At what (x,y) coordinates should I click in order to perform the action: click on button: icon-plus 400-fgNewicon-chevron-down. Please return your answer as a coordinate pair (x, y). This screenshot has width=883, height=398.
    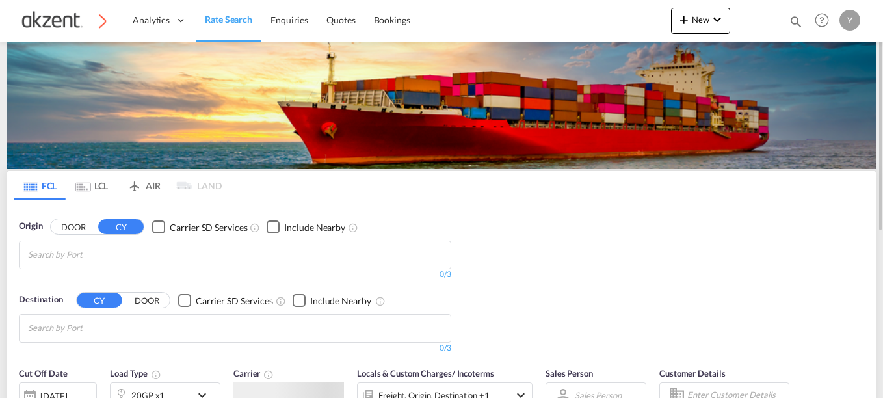
    Looking at the image, I should click on (700, 21).